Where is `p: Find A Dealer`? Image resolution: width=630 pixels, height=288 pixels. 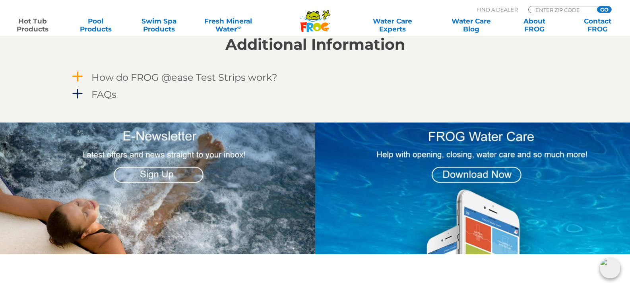 p: Find A Dealer is located at coordinates (497, 10).